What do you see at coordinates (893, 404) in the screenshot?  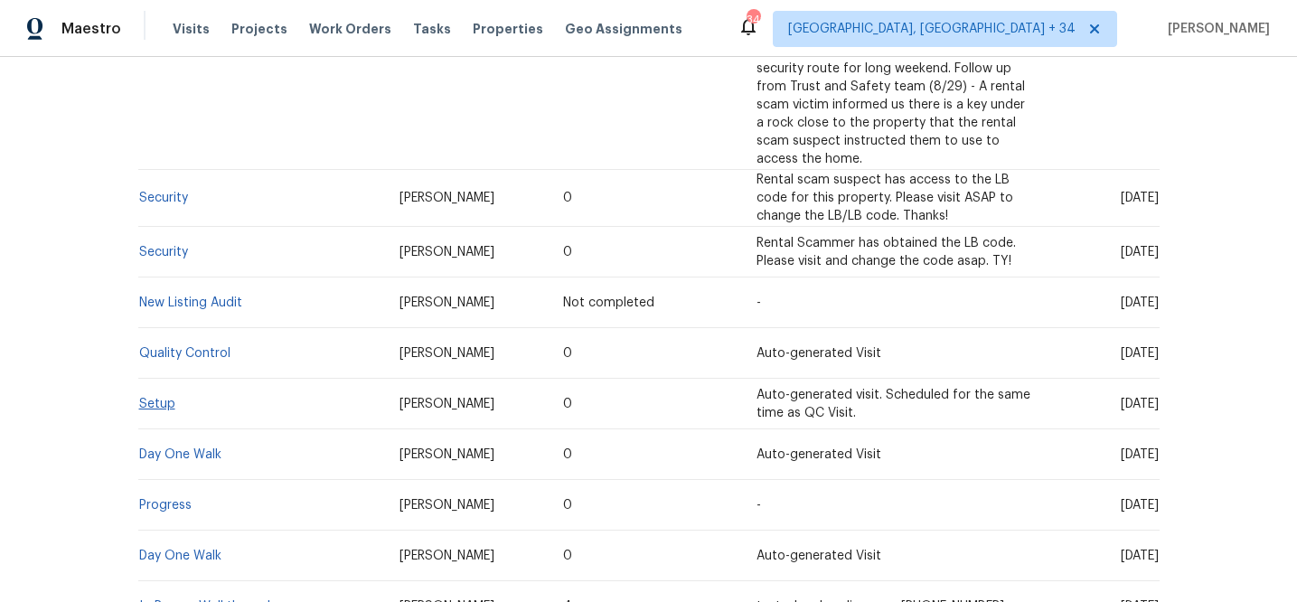 I see `span: Auto-generated visit. Scheduled for the same time as QC Visit.` at bounding box center [893, 404].